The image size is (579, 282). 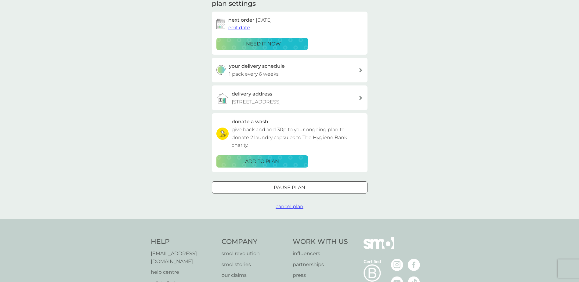 I want to click on h2: next order, so click(x=250, y=20).